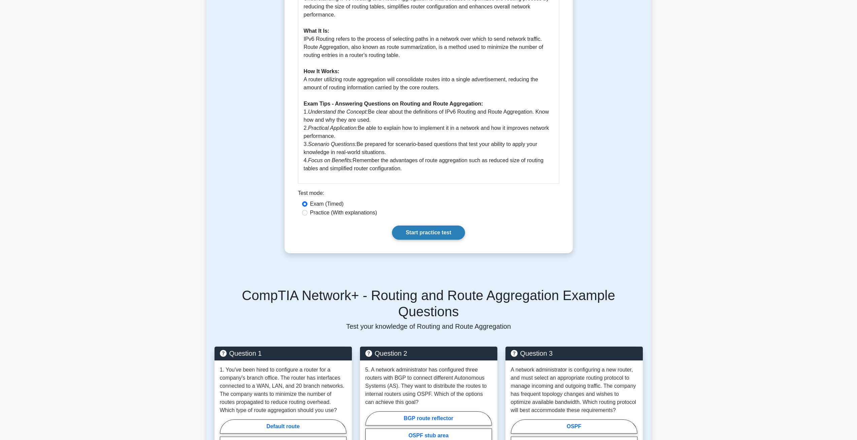  Describe the element at coordinates (344, 213) in the screenshot. I see `label: Practice (With explanations)` at that location.